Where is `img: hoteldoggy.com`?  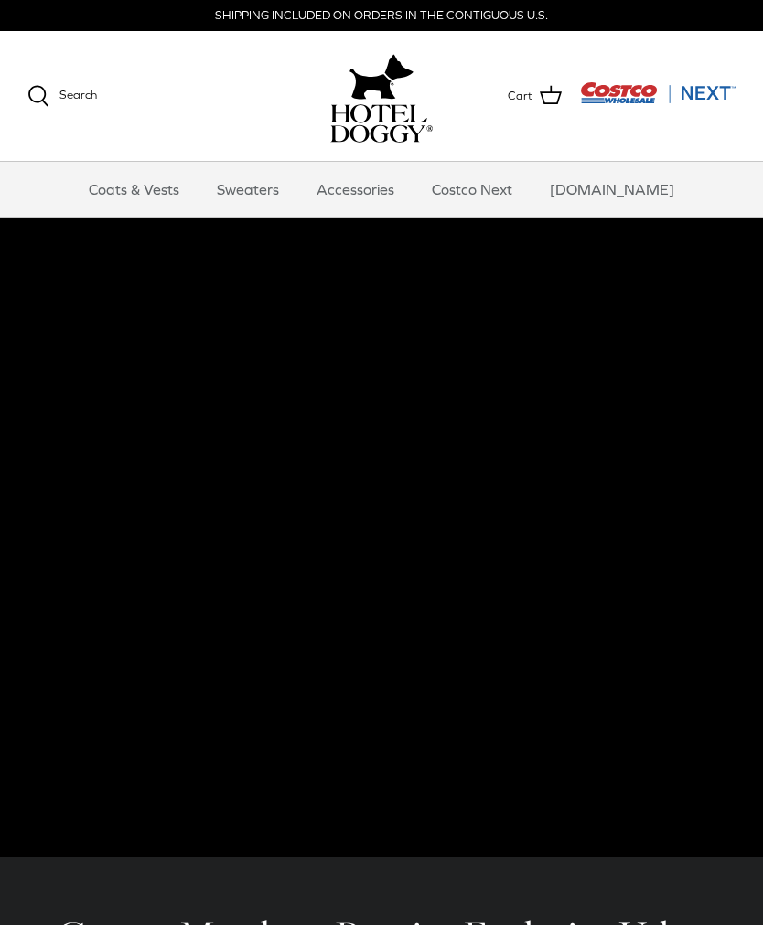 img: hoteldoggy.com is located at coordinates (381, 77).